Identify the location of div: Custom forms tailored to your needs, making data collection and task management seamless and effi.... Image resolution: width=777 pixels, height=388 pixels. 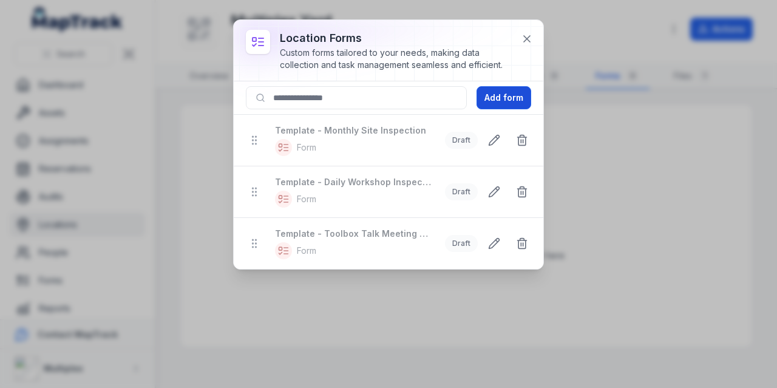
(396, 59).